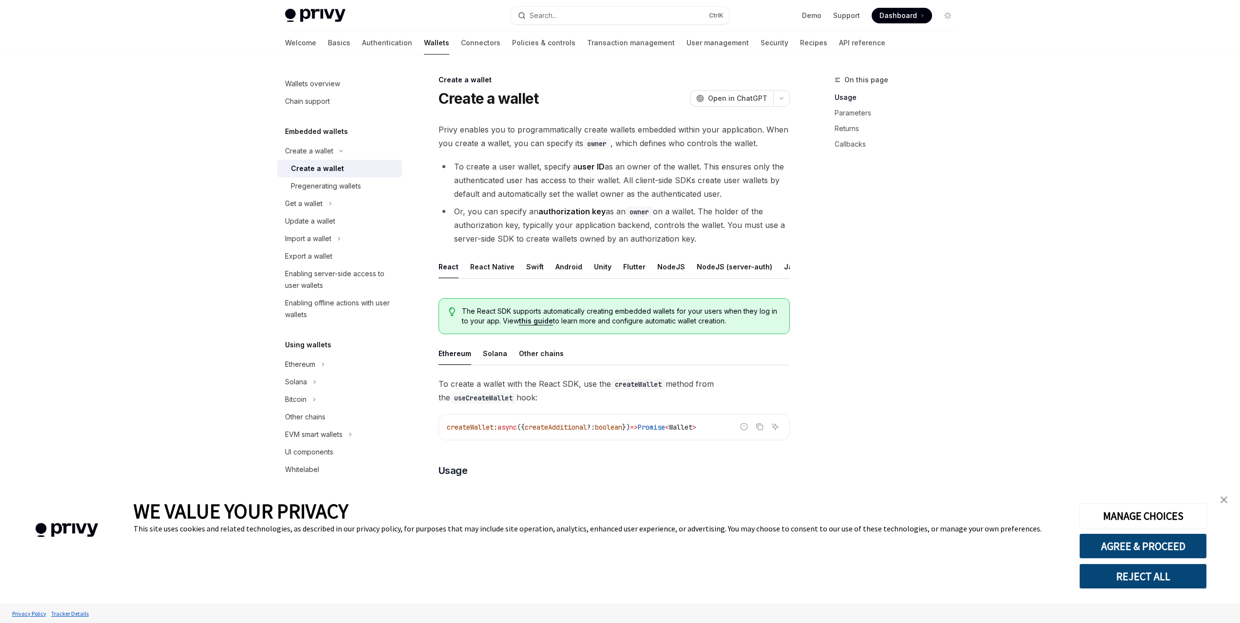  I want to click on a: this guide, so click(536, 321).